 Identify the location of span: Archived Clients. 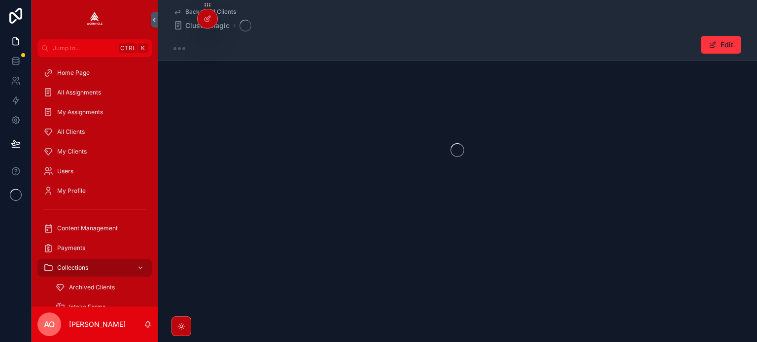
(92, 288).